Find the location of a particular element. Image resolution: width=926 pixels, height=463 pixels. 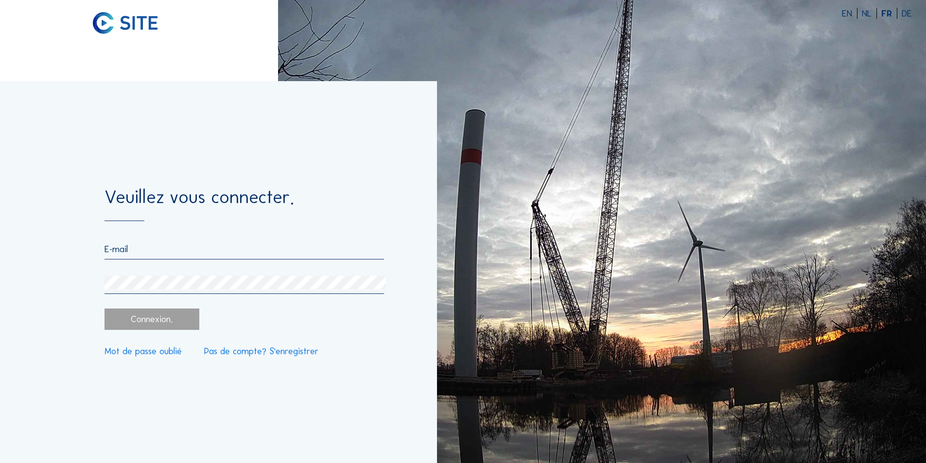

input: E-mail is located at coordinates (244, 249).